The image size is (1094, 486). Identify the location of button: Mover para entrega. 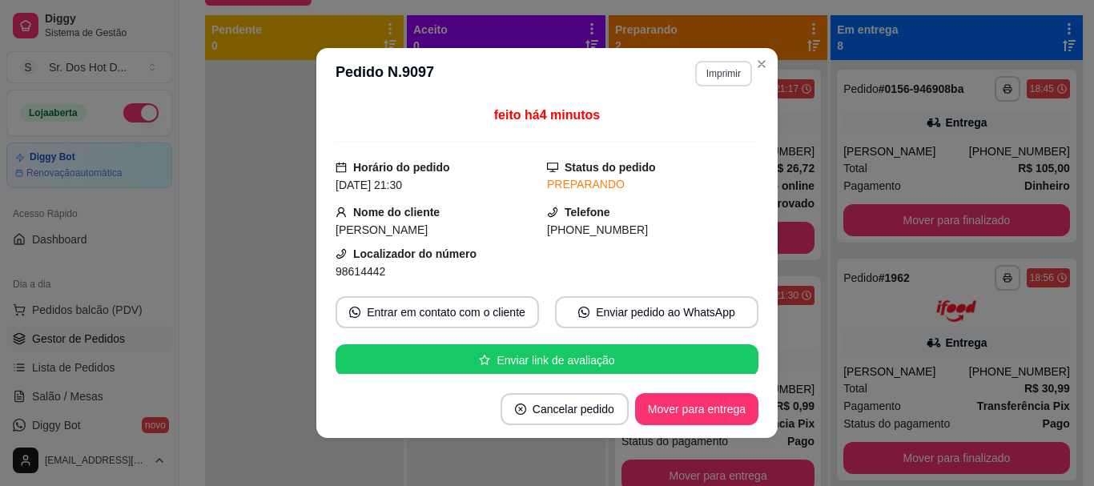
(697, 409).